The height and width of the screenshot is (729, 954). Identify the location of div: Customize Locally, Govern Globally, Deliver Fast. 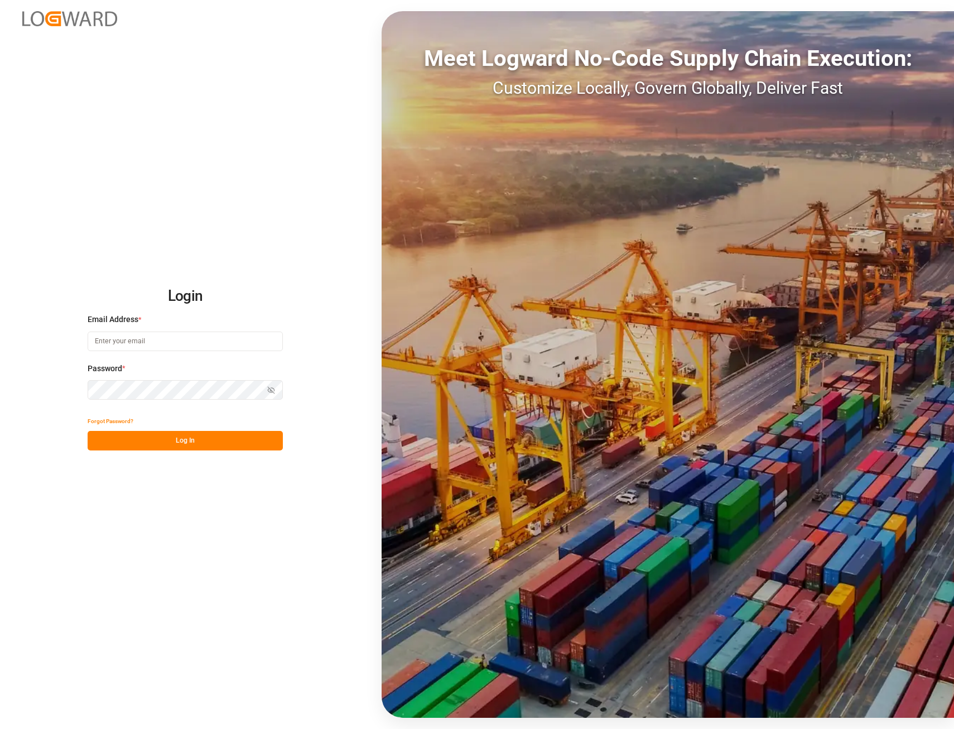
(668, 88).